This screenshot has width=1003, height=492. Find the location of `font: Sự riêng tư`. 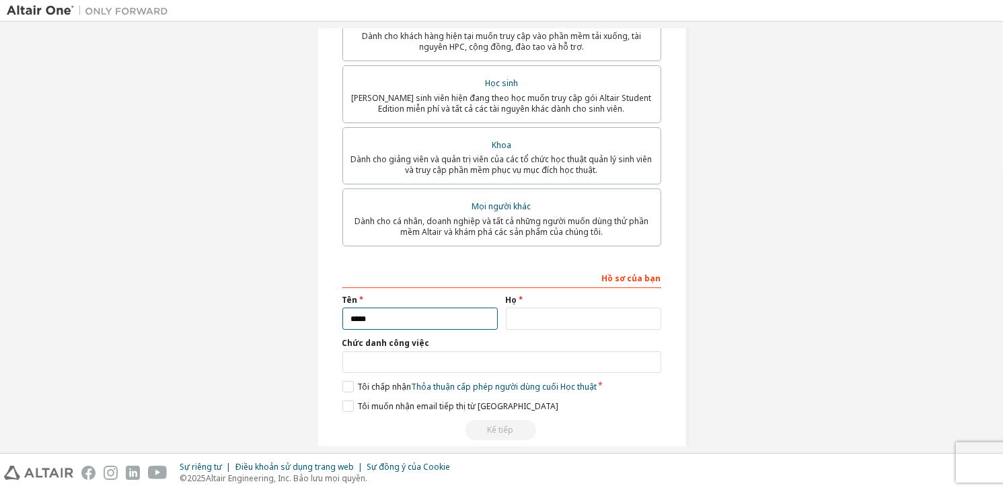

font: Sự riêng tư is located at coordinates (200, 466).